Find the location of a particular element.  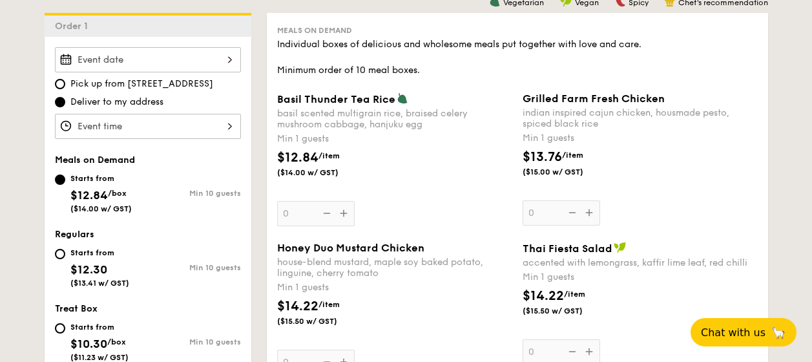

span: ($13.41 w/ GST) is located at coordinates (99, 283).